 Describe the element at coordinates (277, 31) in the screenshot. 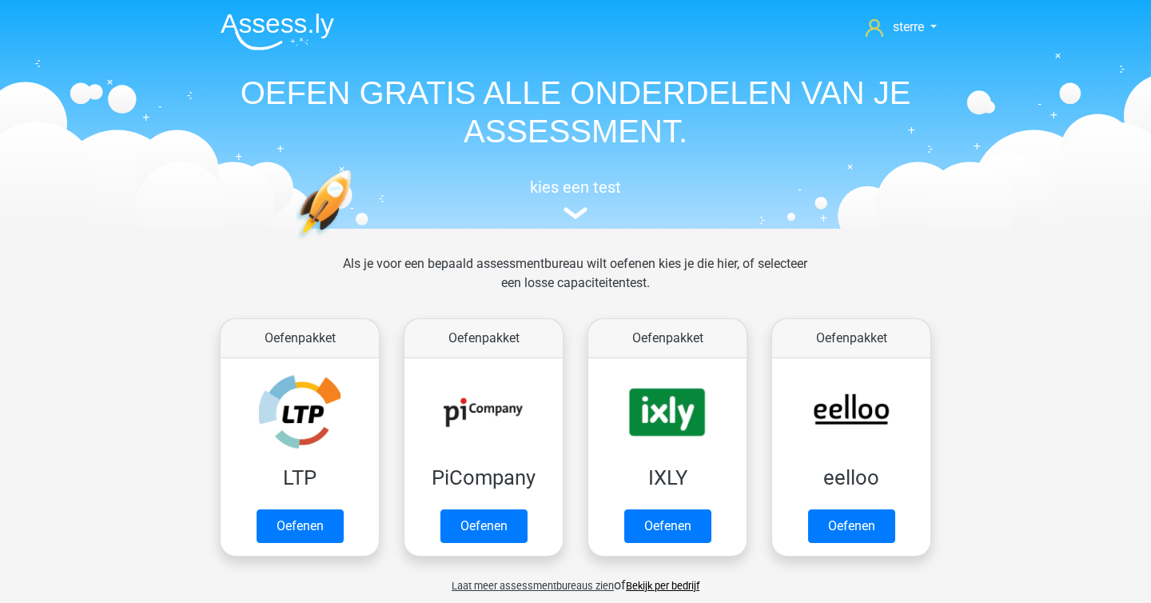

I see `img: Assessly` at that location.